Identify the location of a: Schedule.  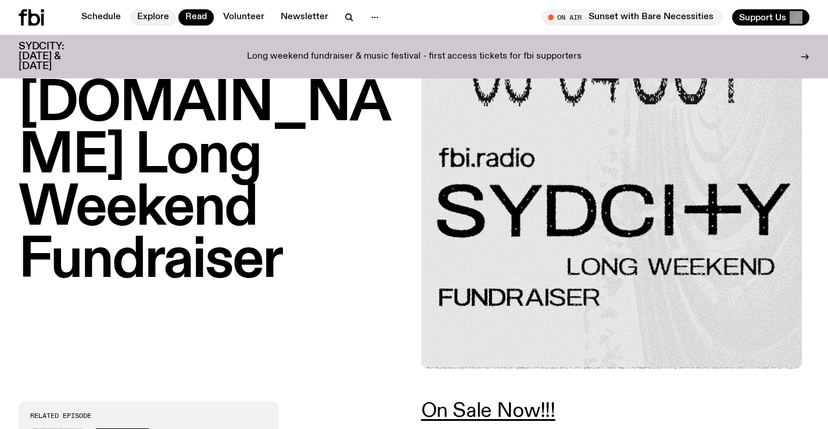
(101, 17).